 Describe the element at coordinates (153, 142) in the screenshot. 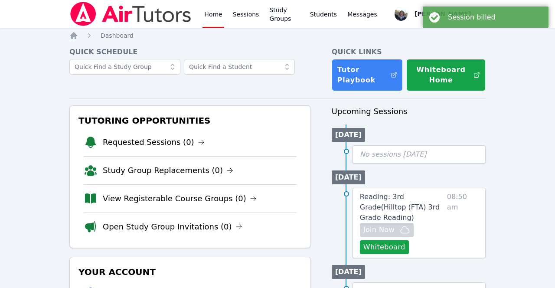

I see `a: Requested Sessions (0)` at that location.